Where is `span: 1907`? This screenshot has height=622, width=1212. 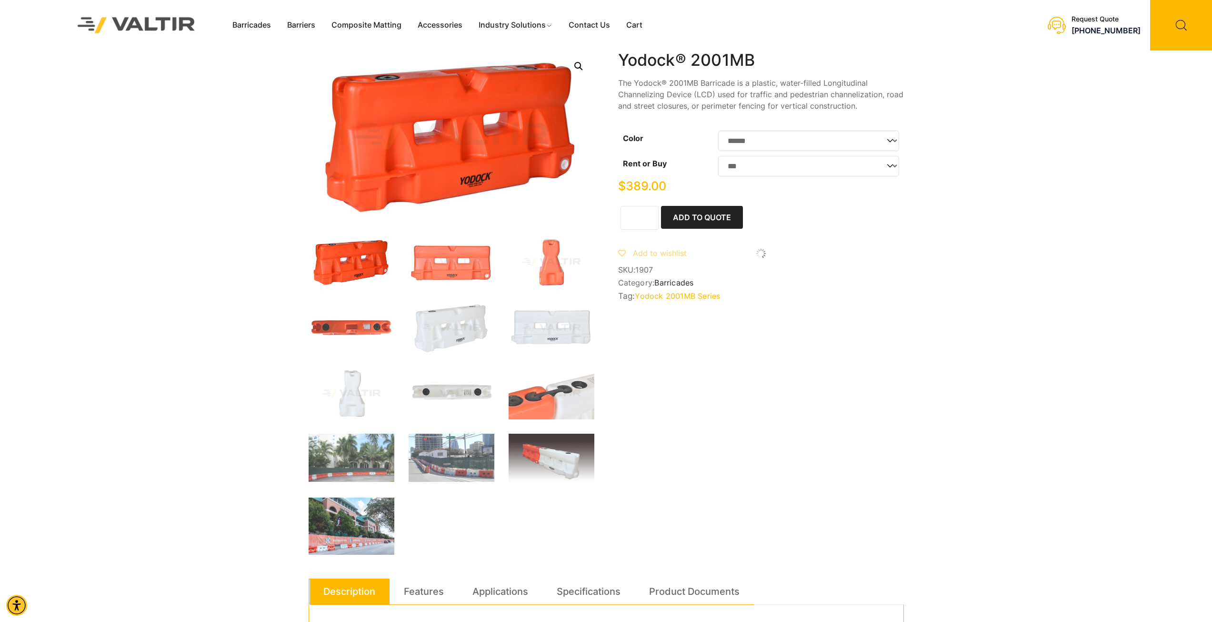
span: 1907 is located at coordinates (644, 270).